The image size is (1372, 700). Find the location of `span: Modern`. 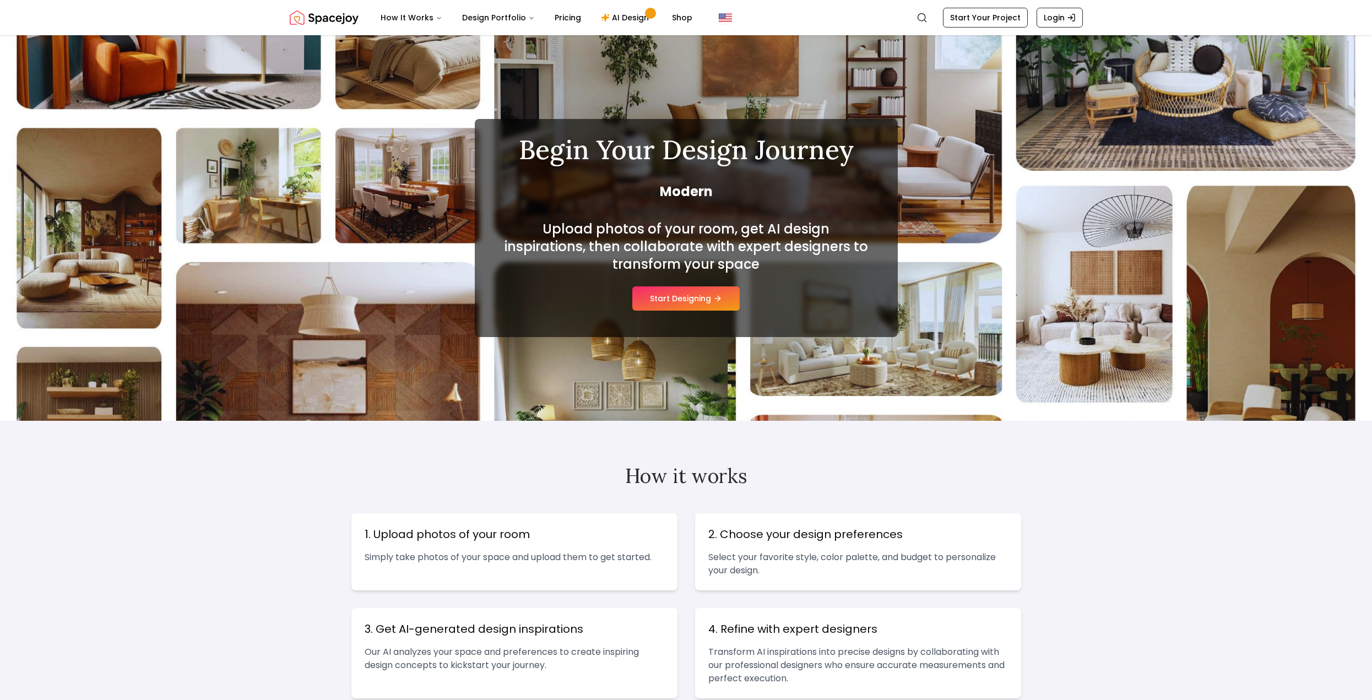

span: Modern is located at coordinates (686, 192).